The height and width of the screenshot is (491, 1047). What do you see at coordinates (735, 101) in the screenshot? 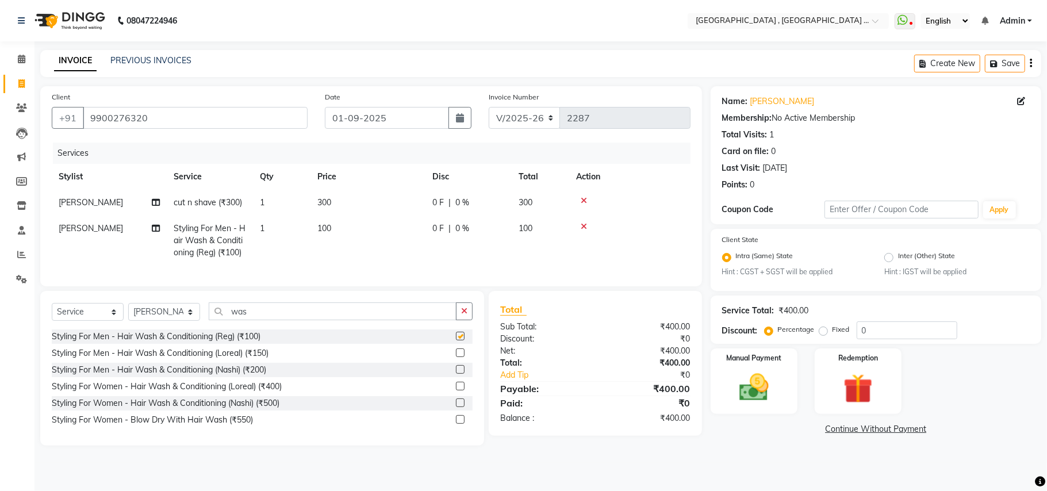
I see `div: Name:` at bounding box center [735, 101].